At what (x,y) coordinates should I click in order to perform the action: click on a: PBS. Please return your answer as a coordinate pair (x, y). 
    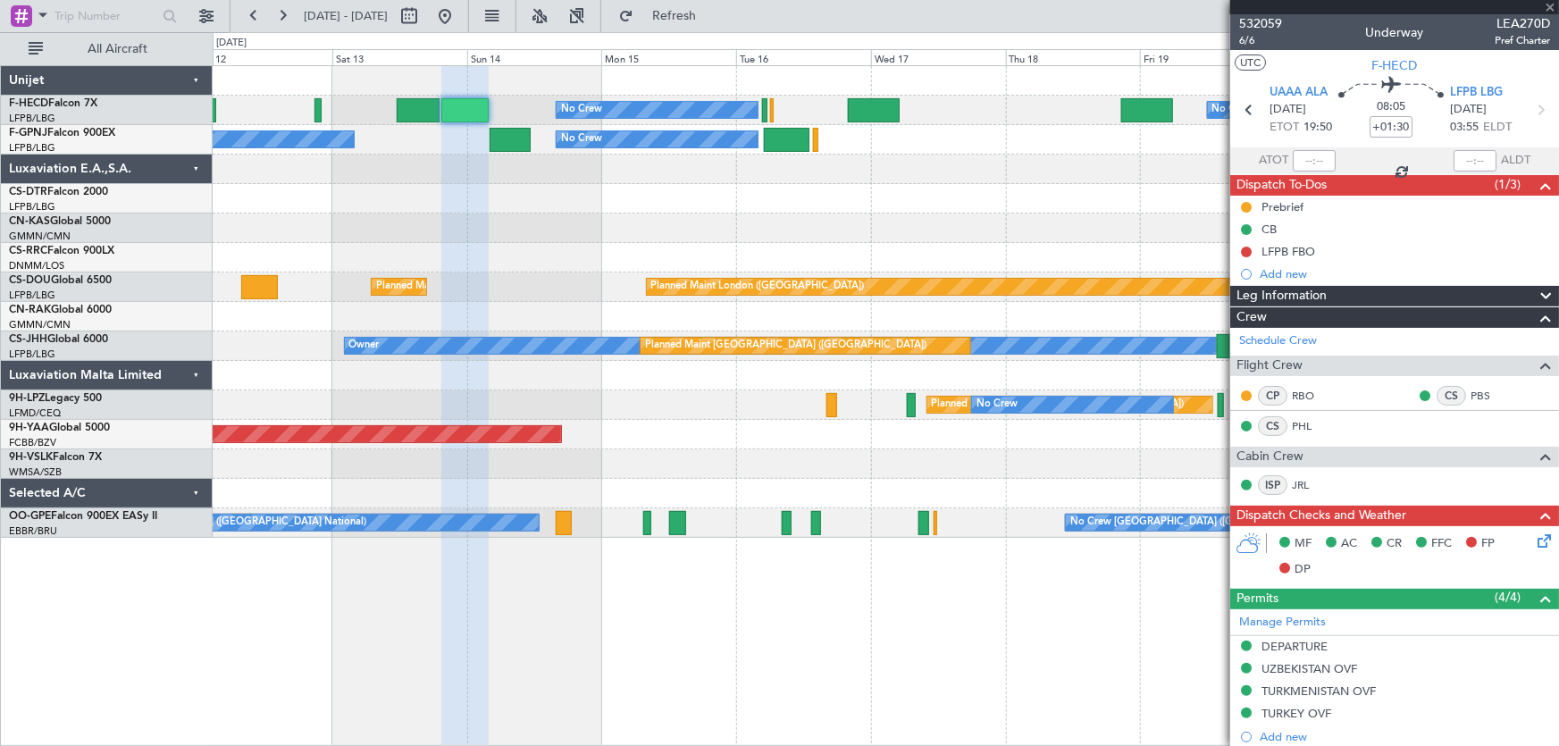
    Looking at the image, I should click on (1490, 396).